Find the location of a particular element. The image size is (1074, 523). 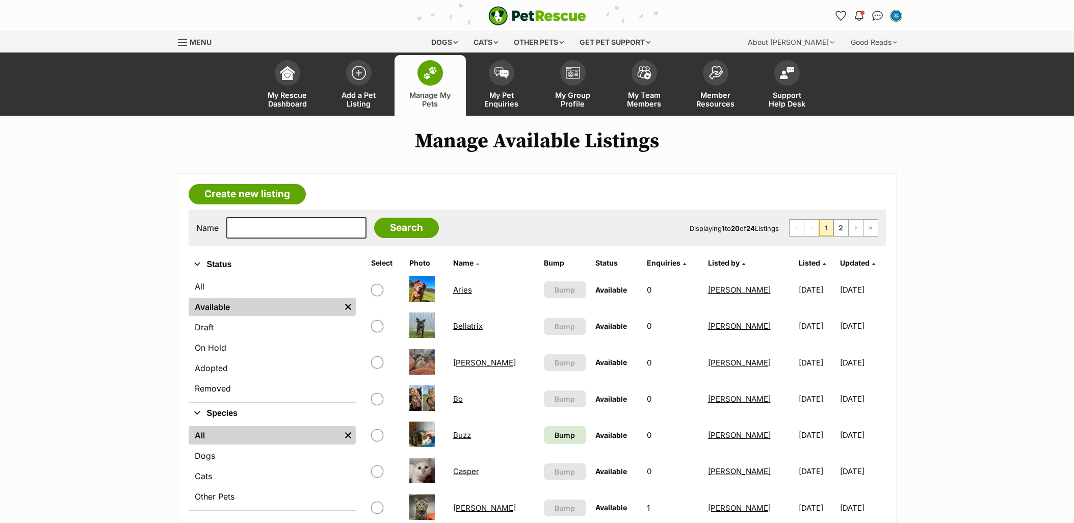

strong: 20 is located at coordinates (735, 228).